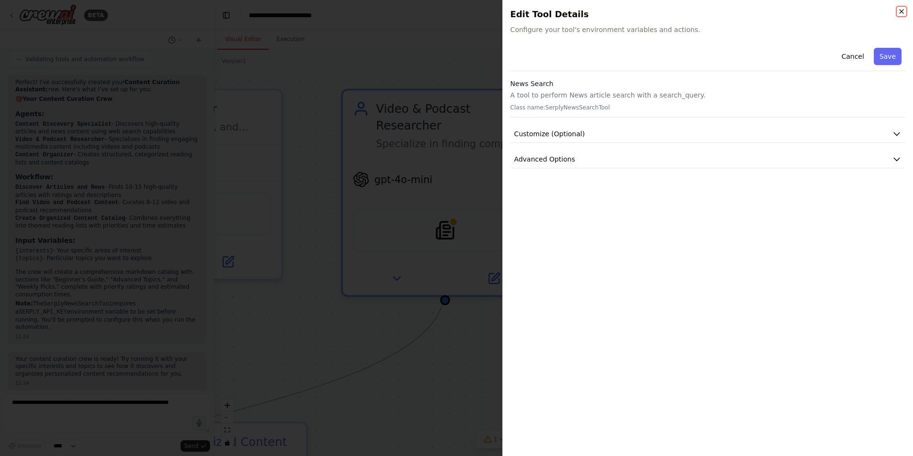 The width and height of the screenshot is (913, 456). What do you see at coordinates (888, 56) in the screenshot?
I see `button: Save` at bounding box center [888, 56].